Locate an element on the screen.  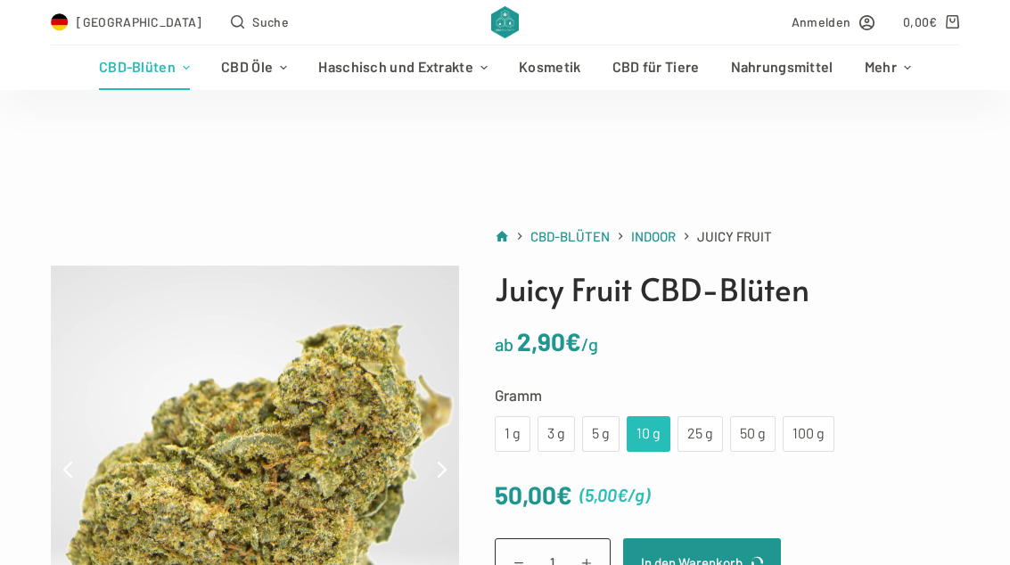
span: Suche is located at coordinates (270, 21).